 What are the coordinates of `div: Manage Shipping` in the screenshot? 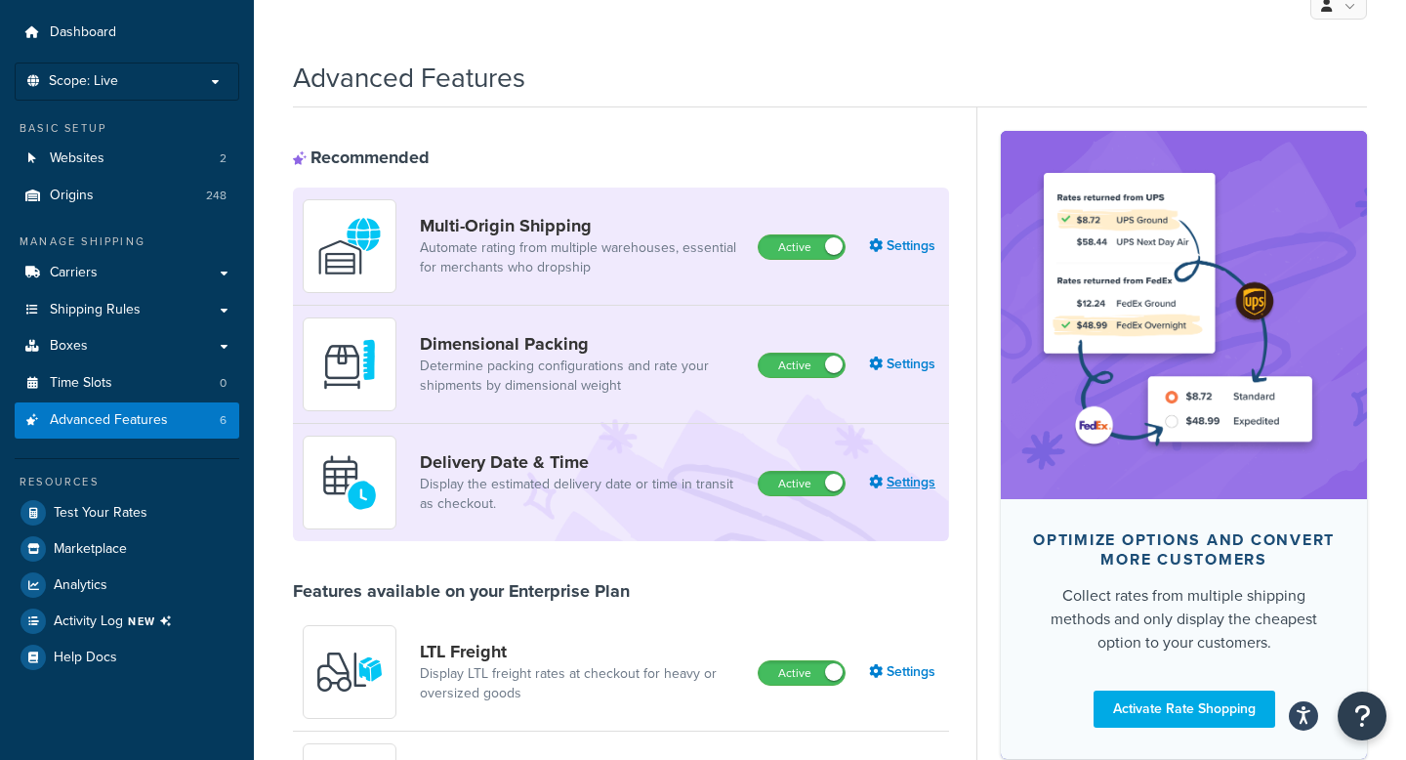 It's located at (127, 241).